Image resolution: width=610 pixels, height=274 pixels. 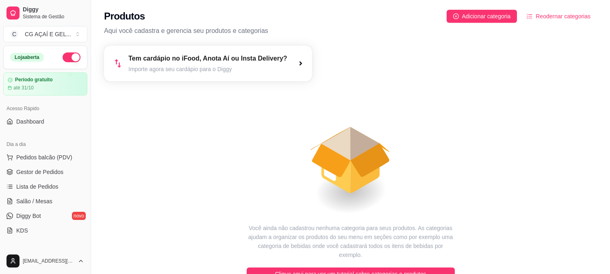 I want to click on span: Diggy Bot, so click(x=28, y=216).